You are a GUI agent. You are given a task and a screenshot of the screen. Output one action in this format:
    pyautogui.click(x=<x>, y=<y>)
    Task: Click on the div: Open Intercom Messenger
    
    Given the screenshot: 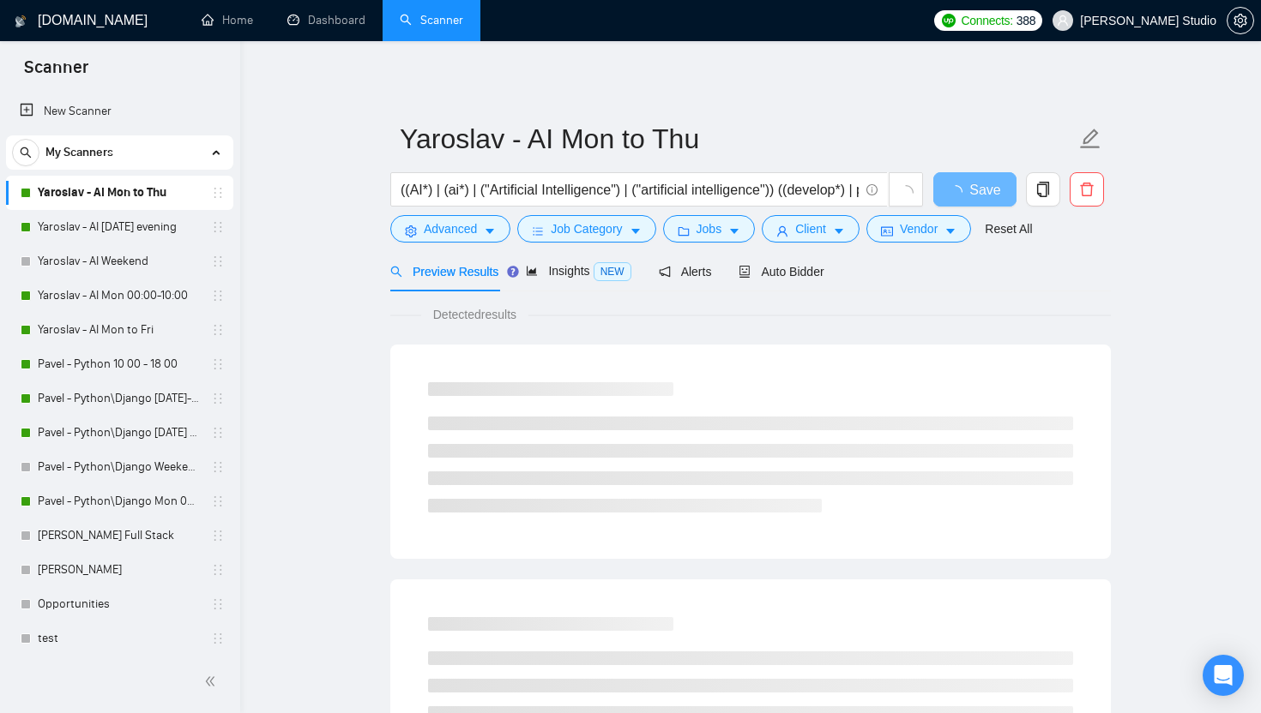 What is the action you would take?
    pyautogui.click(x=1223, y=676)
    